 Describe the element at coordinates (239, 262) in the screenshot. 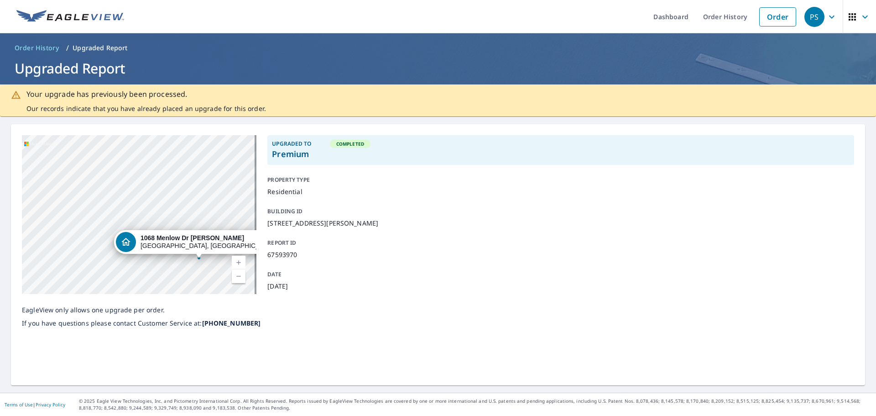

I see `a: Current Level 14, Zoom In` at that location.